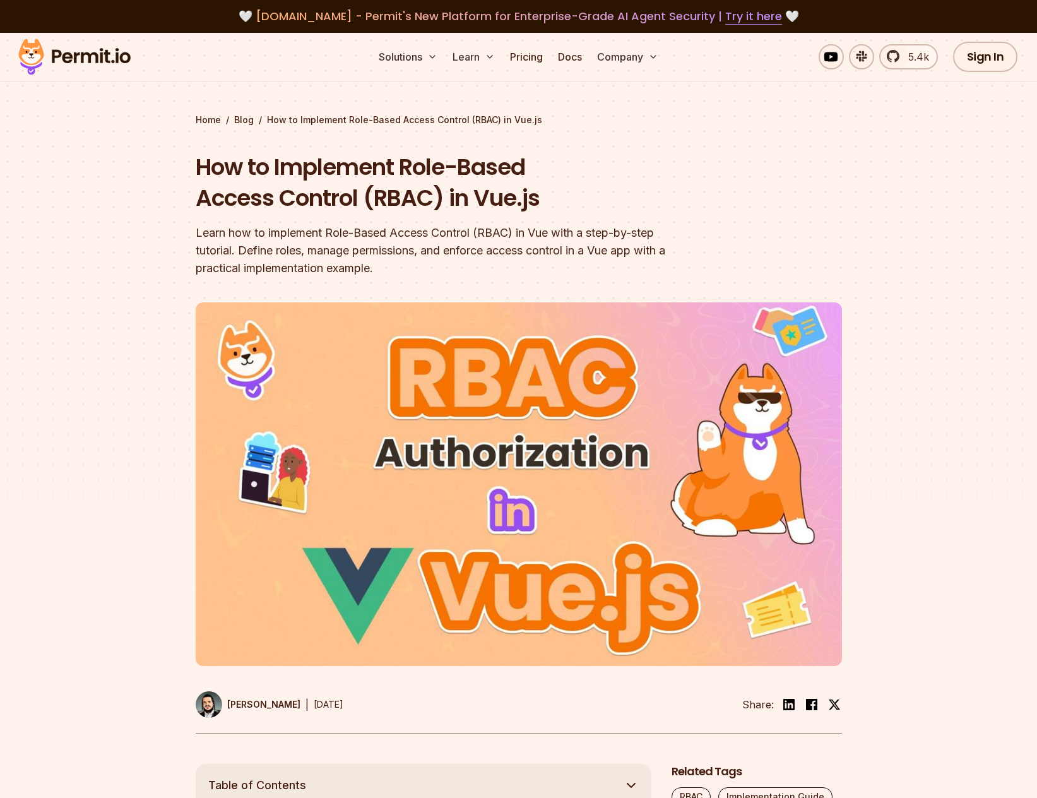 The height and width of the screenshot is (798, 1037). What do you see at coordinates (789, 705) in the screenshot?
I see `img: linkedin` at bounding box center [789, 705].